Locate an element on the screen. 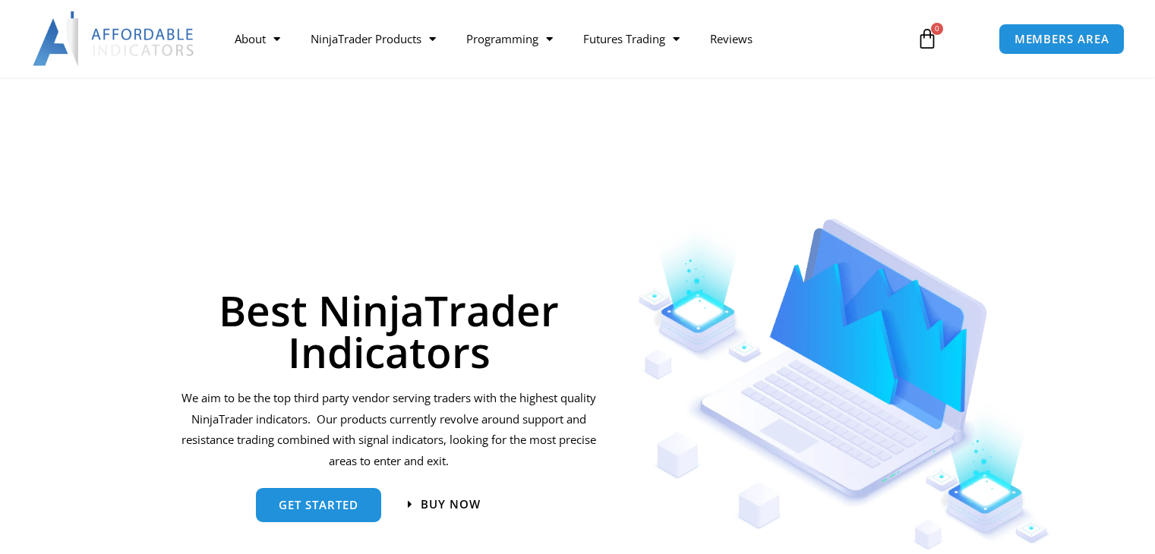 This screenshot has width=1155, height=554. a: Futures Trading is located at coordinates (631, 39).